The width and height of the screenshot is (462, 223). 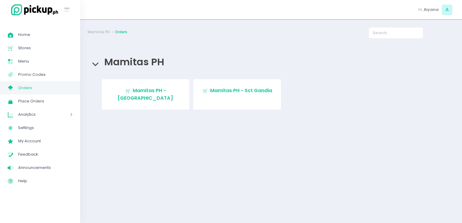 I want to click on span: Help, so click(x=45, y=181).